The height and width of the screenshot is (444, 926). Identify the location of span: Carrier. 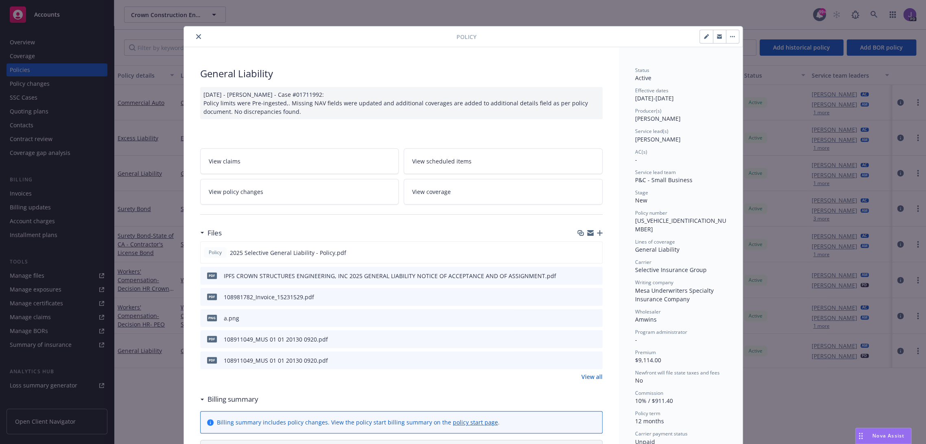
(643, 262).